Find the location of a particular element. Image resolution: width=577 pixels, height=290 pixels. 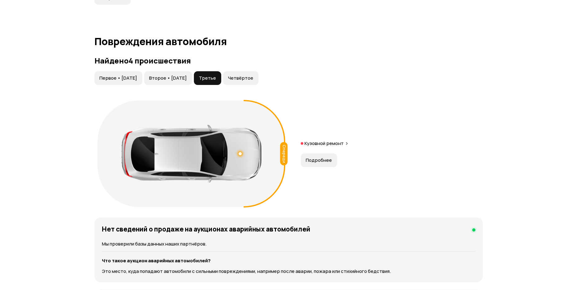

span: Подробнее is located at coordinates (319, 160).